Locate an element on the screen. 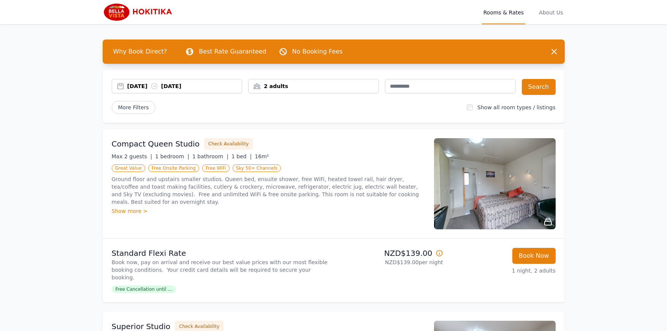 Image resolution: width=667 pixels, height=331 pixels. span: Free Onsite Parking is located at coordinates (174, 168).